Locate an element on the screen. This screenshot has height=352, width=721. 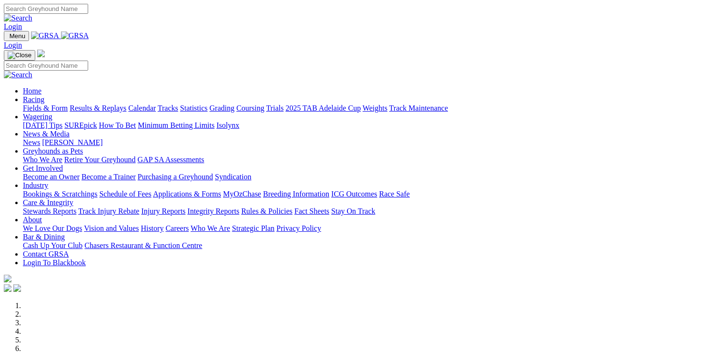
div: Racing is located at coordinates (370, 108).